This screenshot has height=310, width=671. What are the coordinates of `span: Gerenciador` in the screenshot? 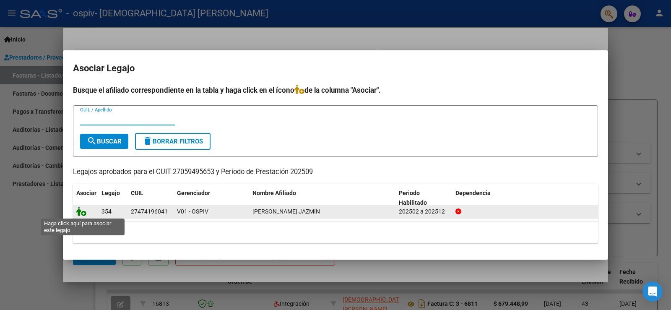 It's located at (193, 193).